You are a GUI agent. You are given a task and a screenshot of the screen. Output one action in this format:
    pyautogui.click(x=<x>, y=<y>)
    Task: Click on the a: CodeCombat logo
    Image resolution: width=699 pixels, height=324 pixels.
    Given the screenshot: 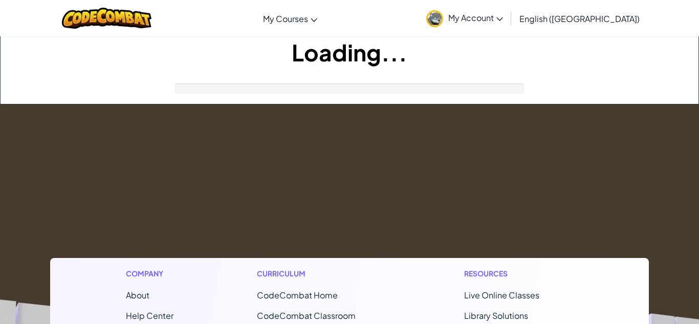 What is the action you would take?
    pyautogui.click(x=106, y=18)
    